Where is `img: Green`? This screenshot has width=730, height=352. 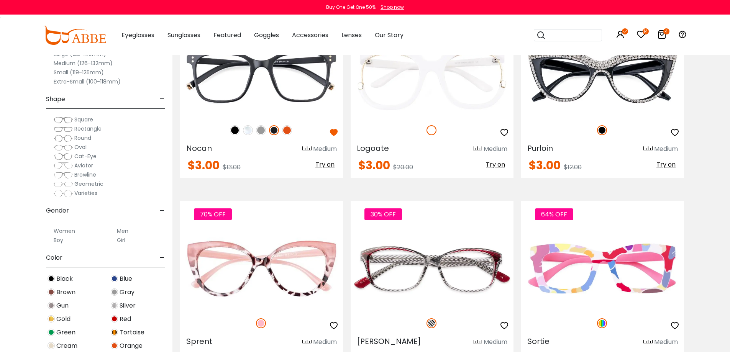 img: Green is located at coordinates (51, 332).